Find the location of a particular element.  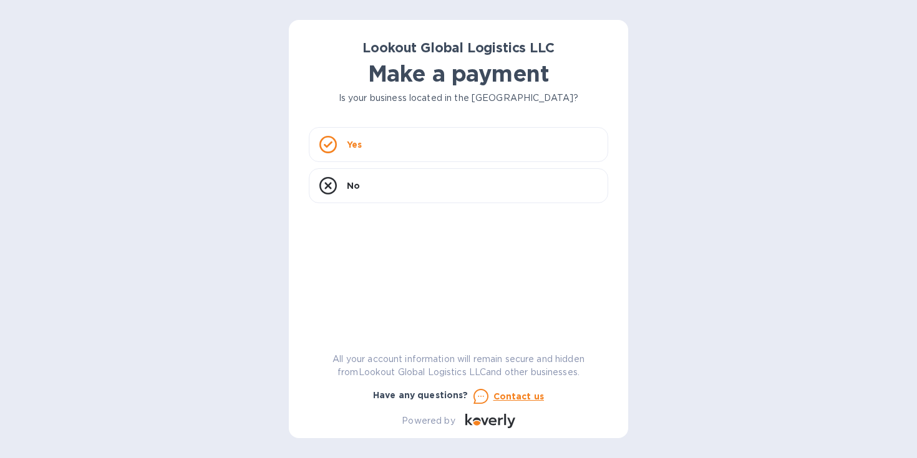

p: All your account information will remain secure and hidden from Lookout Global Logistics LLC and ... is located at coordinates (458, 366).